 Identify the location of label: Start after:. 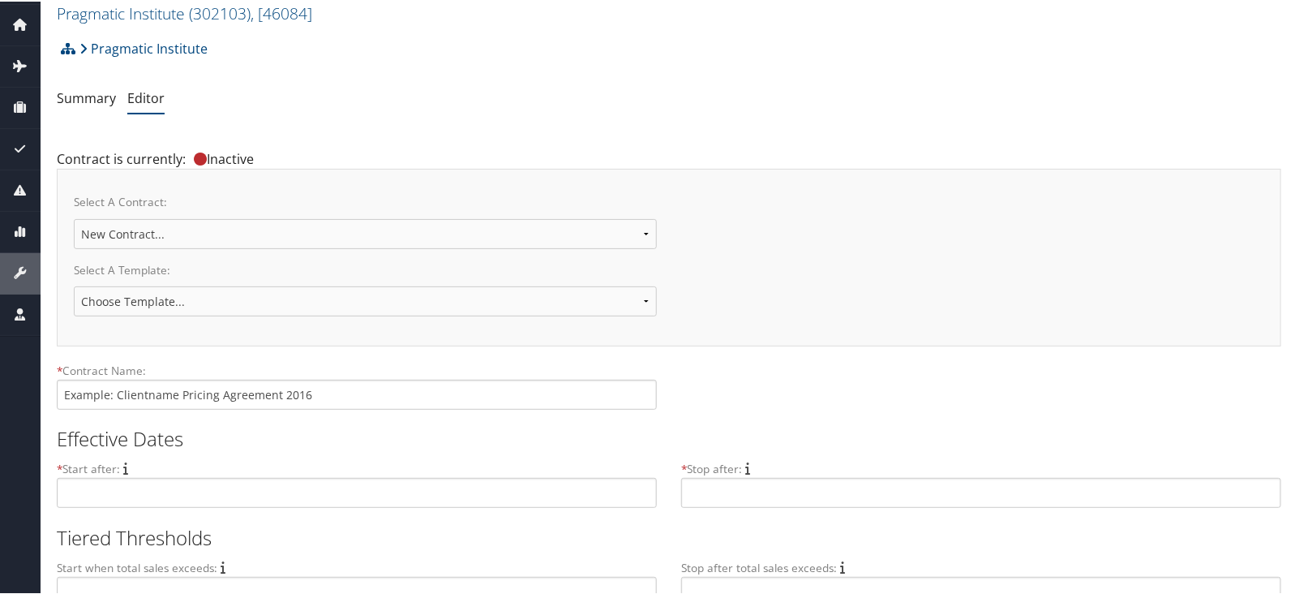
(88, 467).